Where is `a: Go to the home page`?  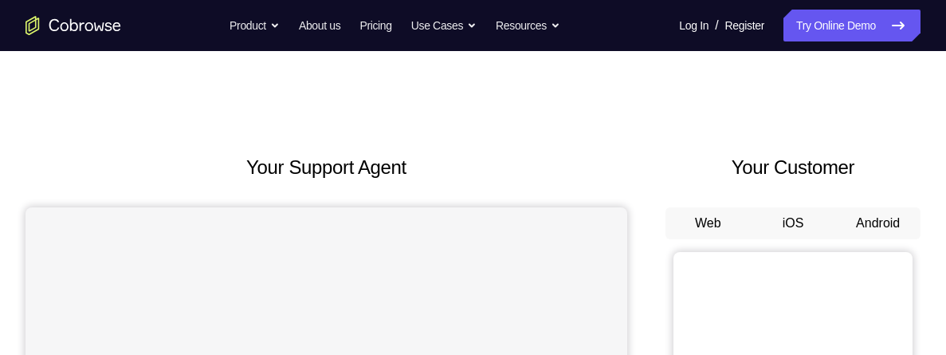
a: Go to the home page is located at coordinates (73, 26).